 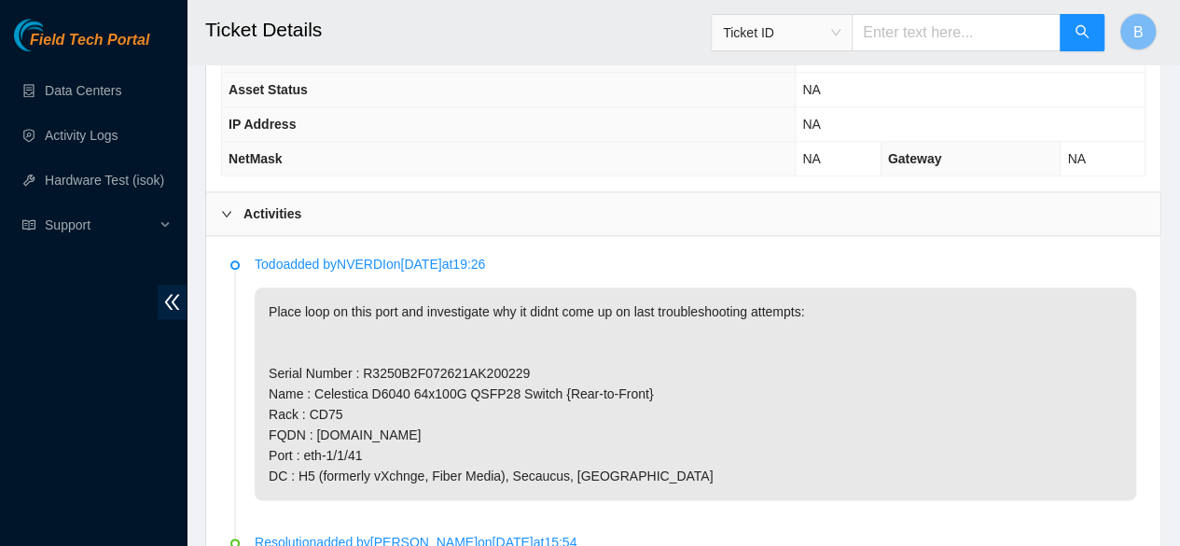 I want to click on span: search, so click(x=1082, y=33).